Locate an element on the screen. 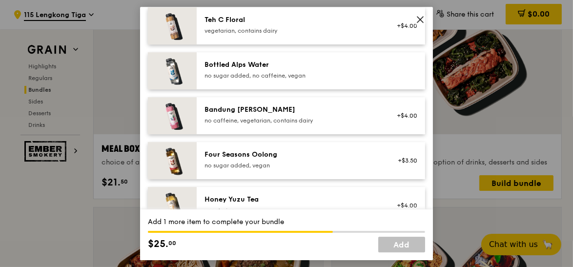  img: daily_normal_HORZ-bottled-alps-water.jpg is located at coordinates (172, 71).